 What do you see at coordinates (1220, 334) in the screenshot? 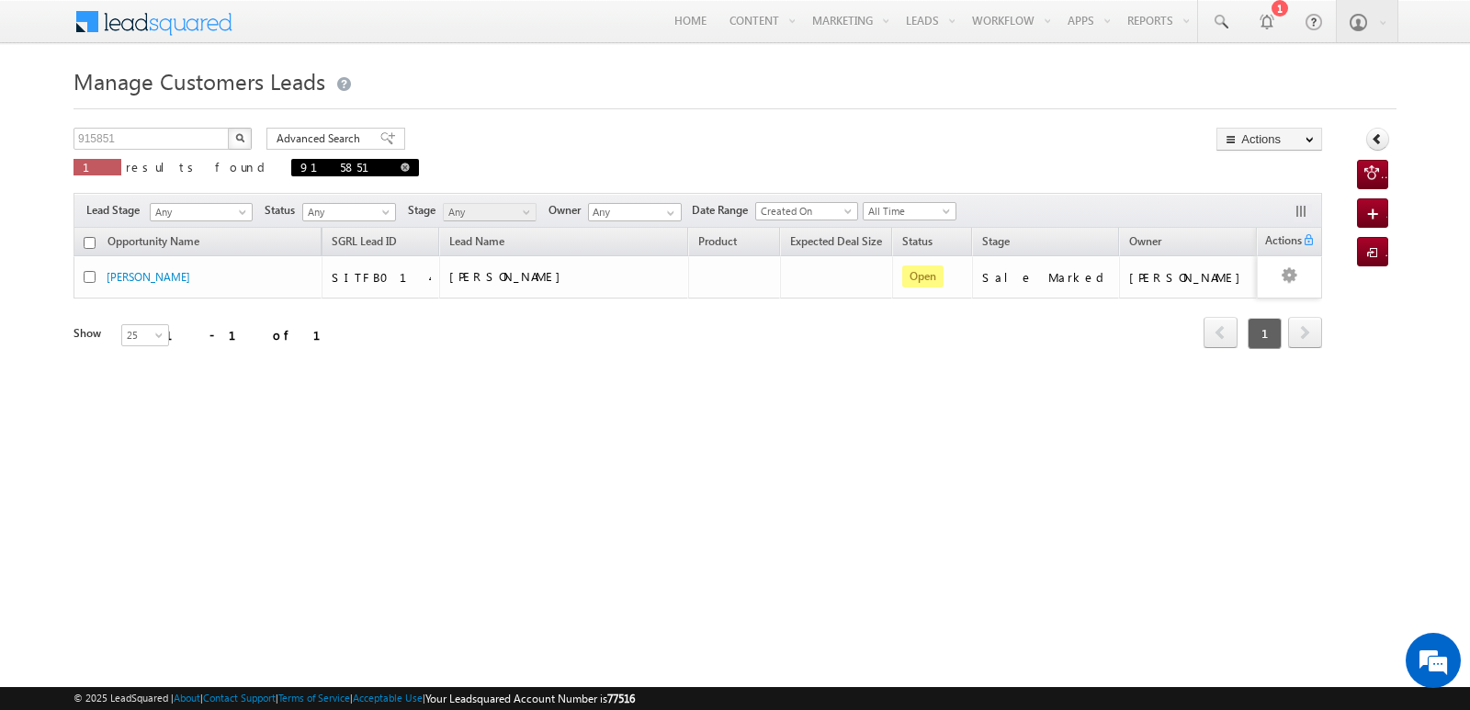
I see `a: prev` at bounding box center [1220, 334].